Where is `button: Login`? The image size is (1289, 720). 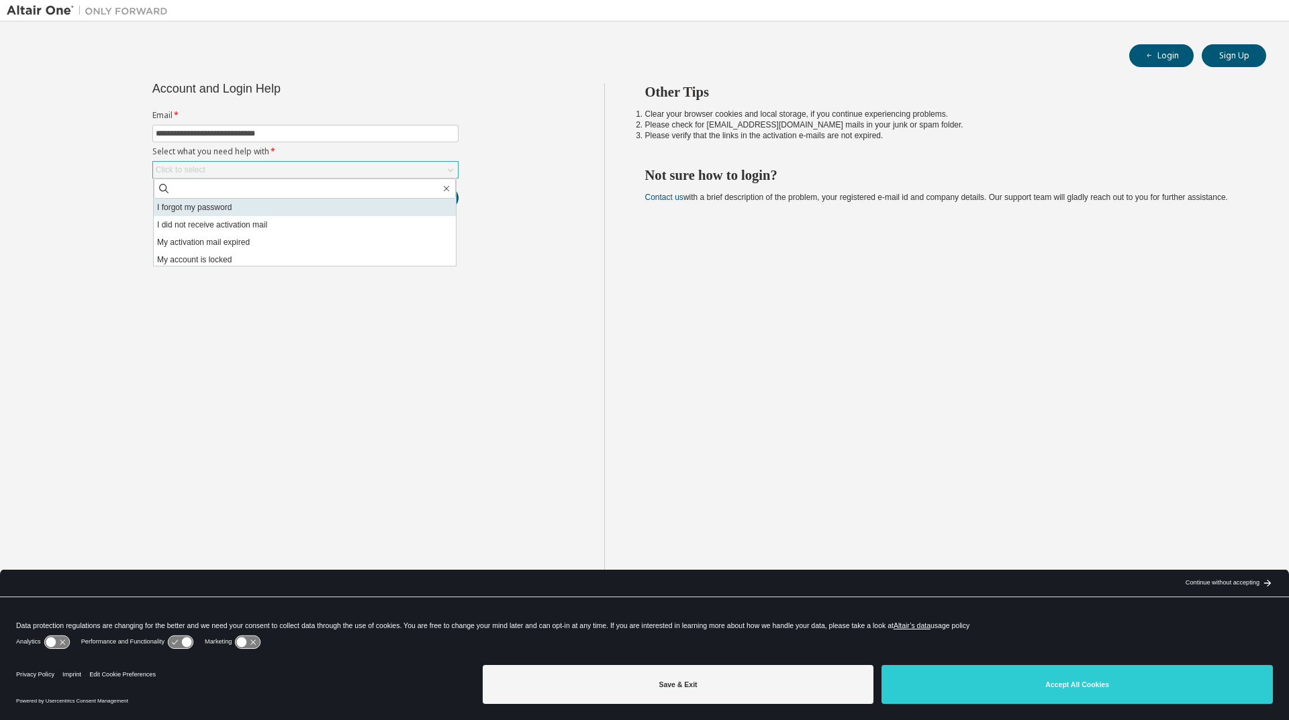 button: Login is located at coordinates (1161, 56).